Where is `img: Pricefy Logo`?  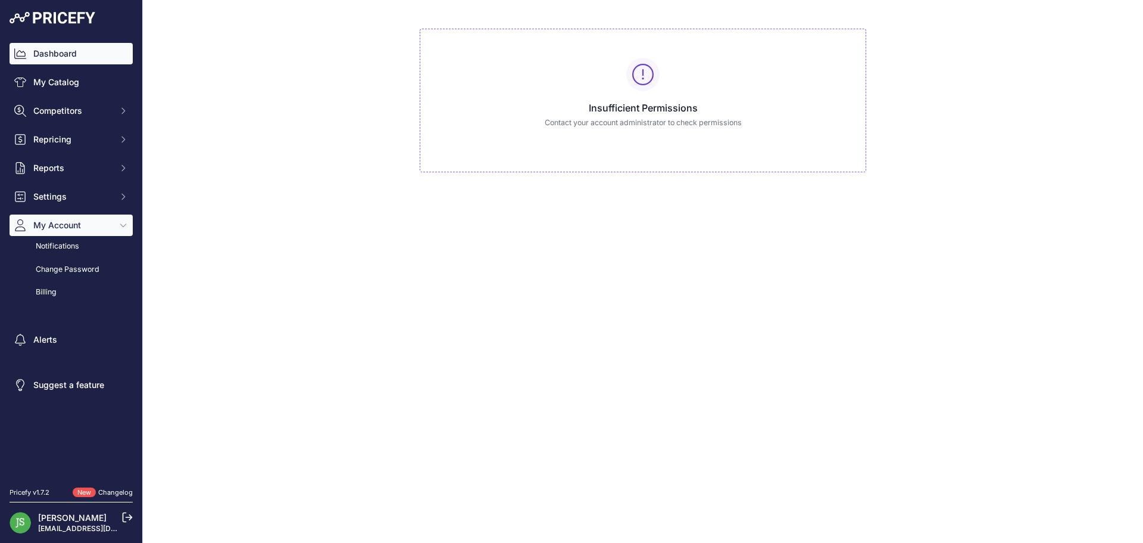 img: Pricefy Logo is located at coordinates (52, 18).